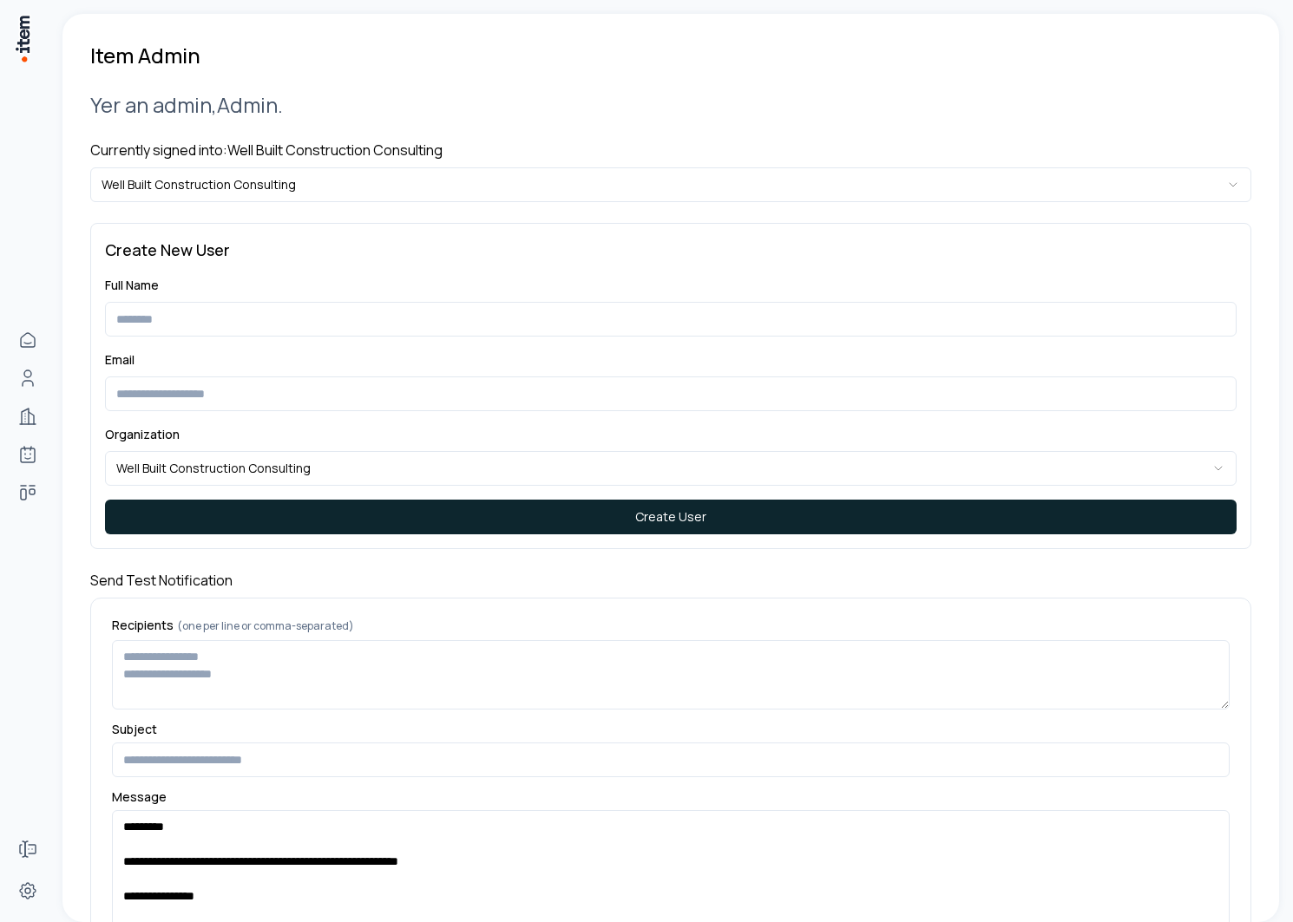 Image resolution: width=1293 pixels, height=922 pixels. Describe the element at coordinates (28, 378) in the screenshot. I see `a: Contacts` at that location.